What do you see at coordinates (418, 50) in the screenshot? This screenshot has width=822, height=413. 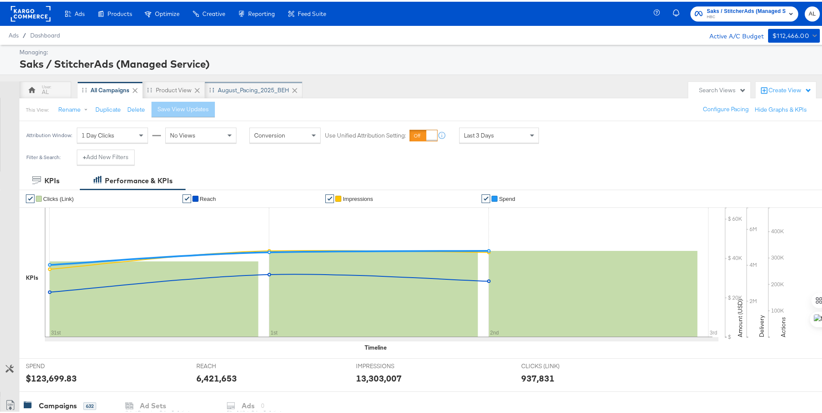 I see `div: Managing:` at bounding box center [418, 50].